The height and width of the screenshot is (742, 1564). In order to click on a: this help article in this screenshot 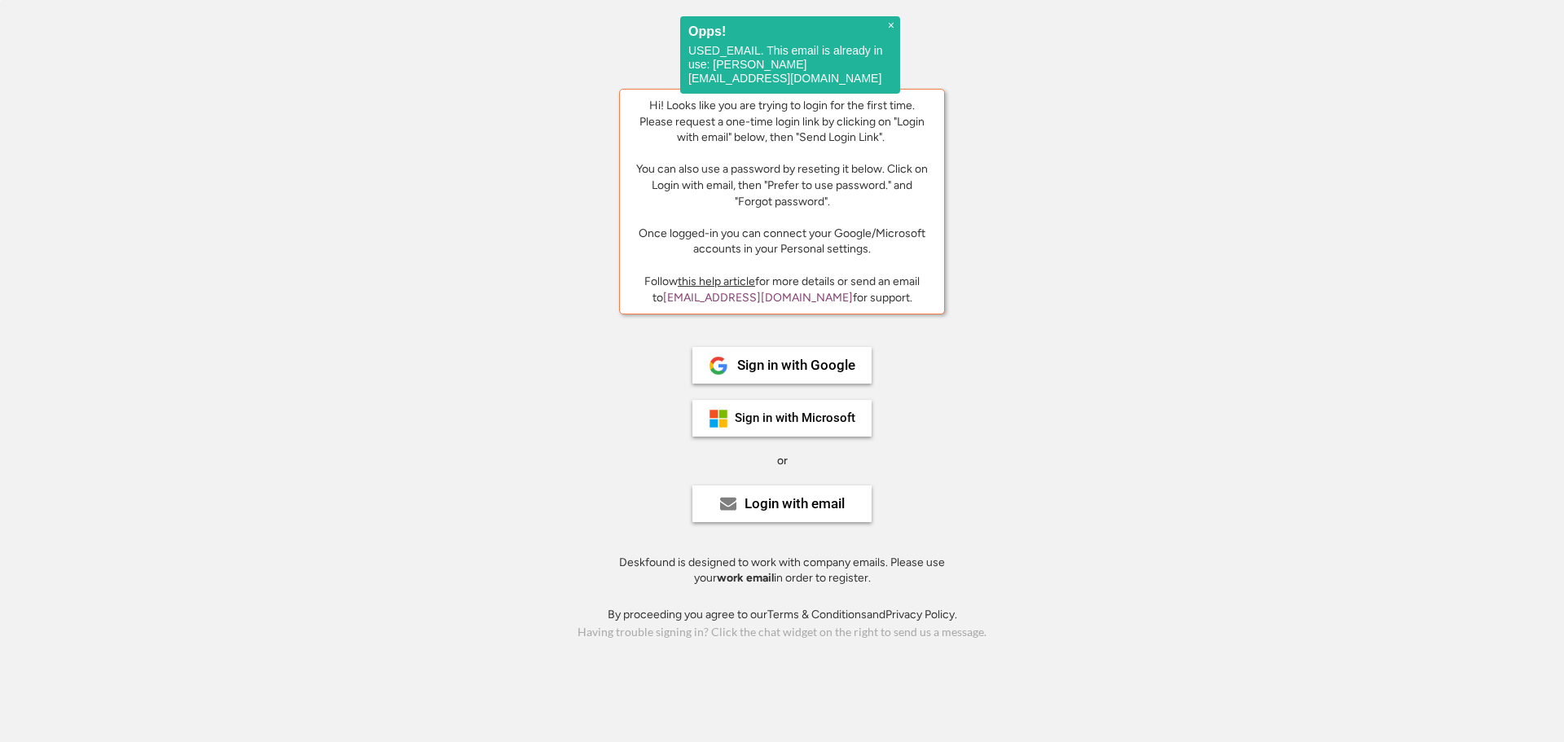, I will do `click(716, 281)`.